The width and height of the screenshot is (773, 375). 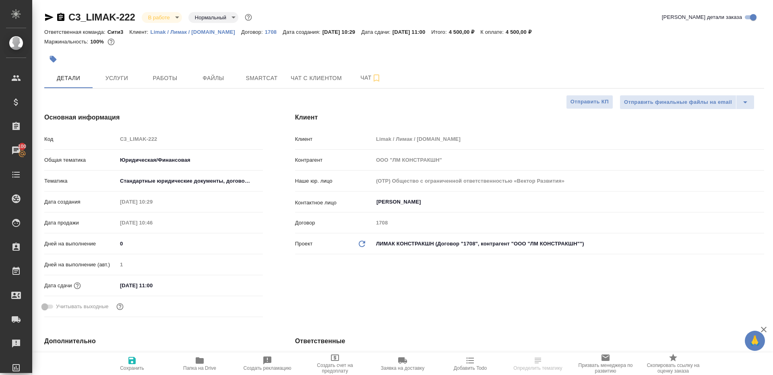 I want to click on p: Дата сдачи, so click(x=58, y=286).